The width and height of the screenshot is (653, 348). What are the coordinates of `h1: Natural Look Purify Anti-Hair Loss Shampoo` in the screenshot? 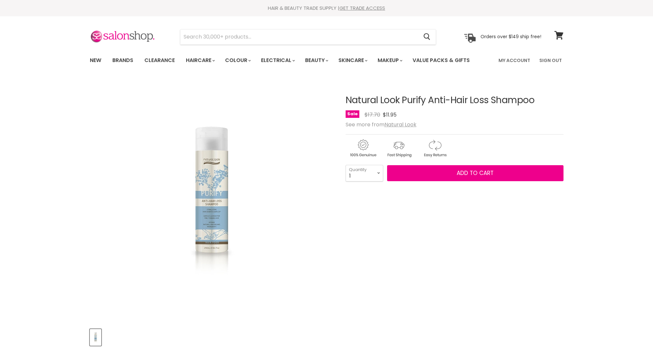 It's located at (454, 100).